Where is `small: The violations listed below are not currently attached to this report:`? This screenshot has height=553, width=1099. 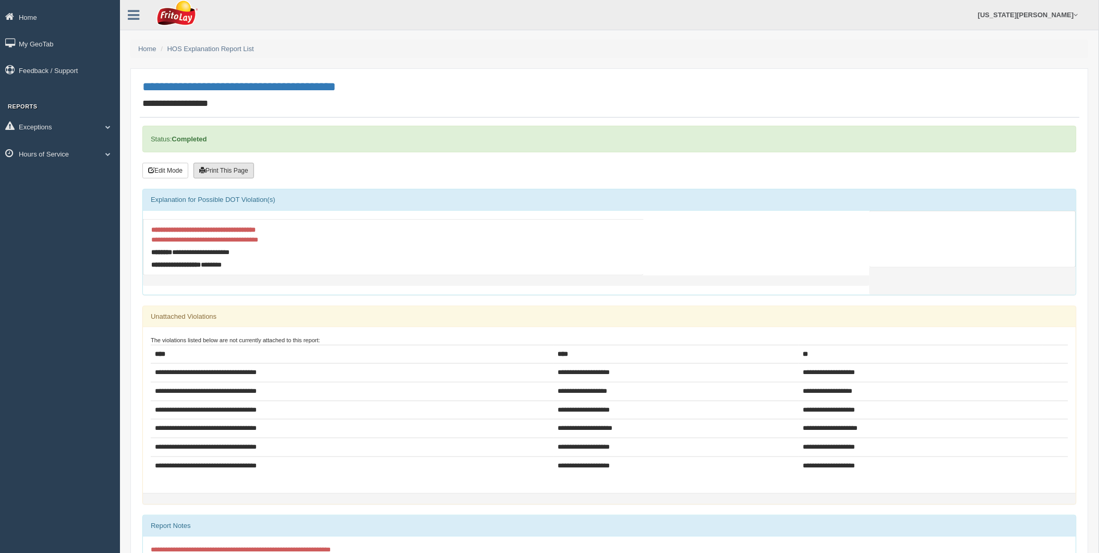
small: The violations listed below are not currently attached to this report: is located at coordinates (235, 340).